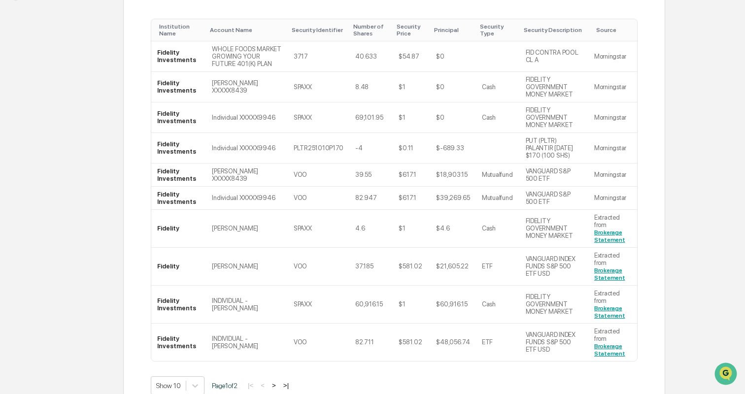  I want to click on span: Attestations, so click(102, 207).